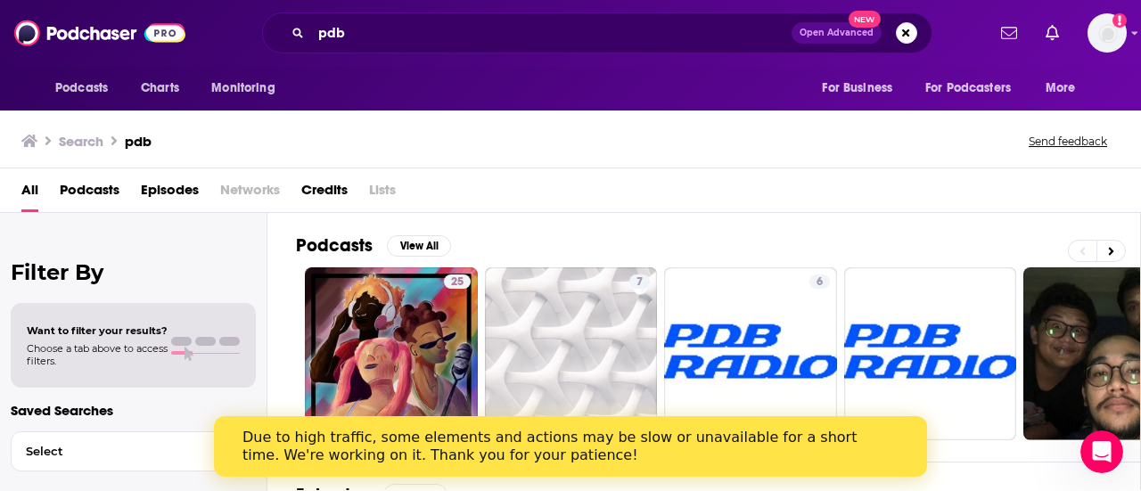  Describe the element at coordinates (169, 194) in the screenshot. I see `a: Episodes` at that location.